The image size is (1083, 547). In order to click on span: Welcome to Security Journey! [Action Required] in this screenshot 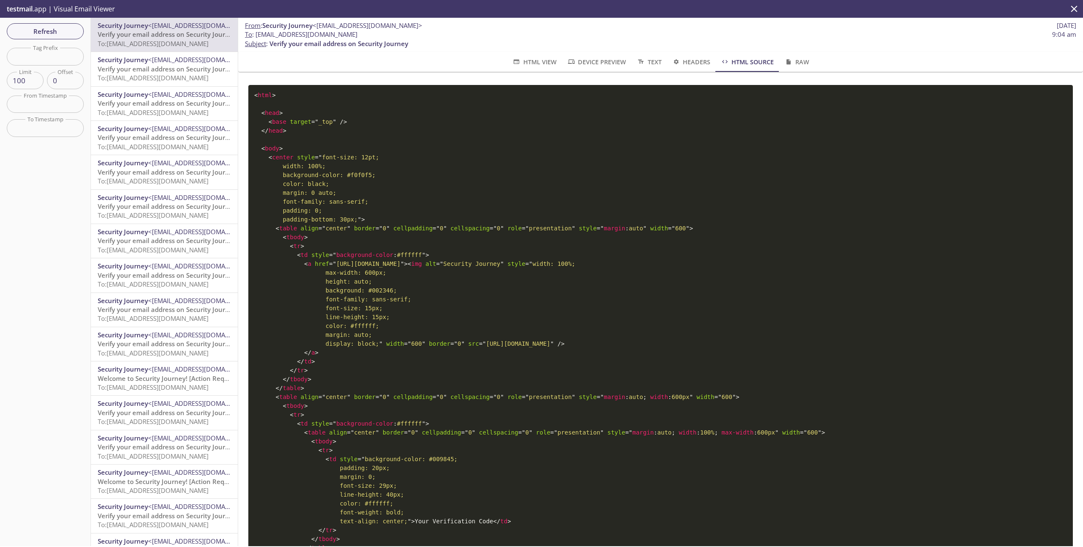, I will do `click(170, 379)`.